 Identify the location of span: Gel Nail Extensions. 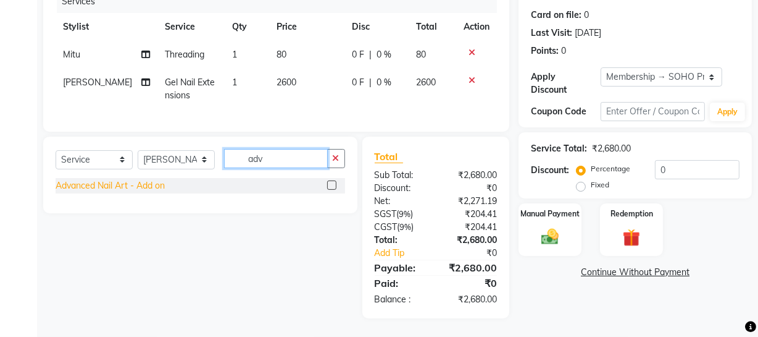
(190, 88).